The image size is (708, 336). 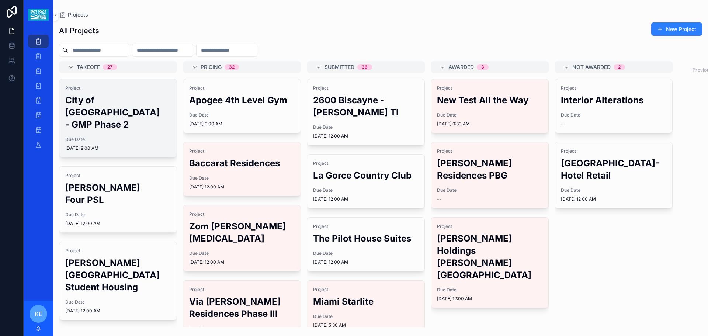 What do you see at coordinates (366, 238) in the screenshot?
I see `h2: The Pilot House Suites` at bounding box center [366, 238].